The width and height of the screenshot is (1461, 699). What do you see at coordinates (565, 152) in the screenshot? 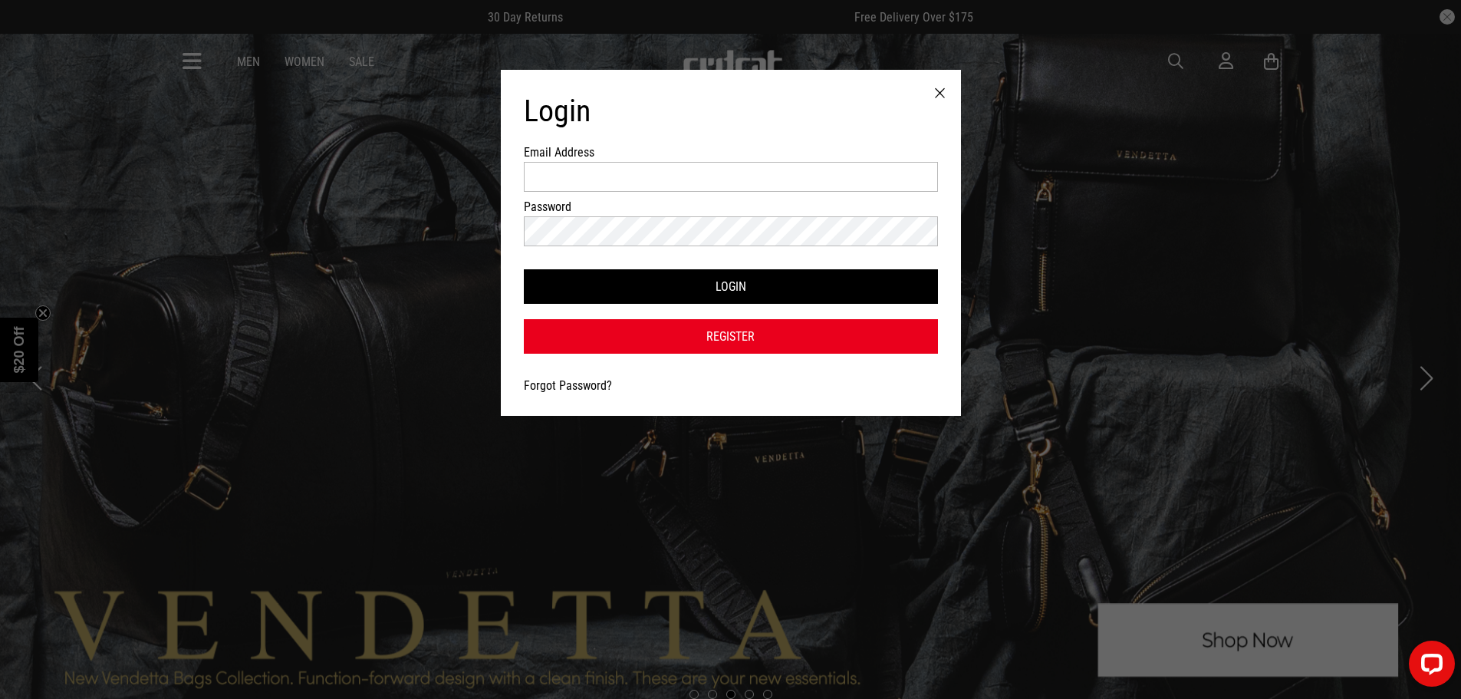
I see `label: Email Address` at bounding box center [565, 152].